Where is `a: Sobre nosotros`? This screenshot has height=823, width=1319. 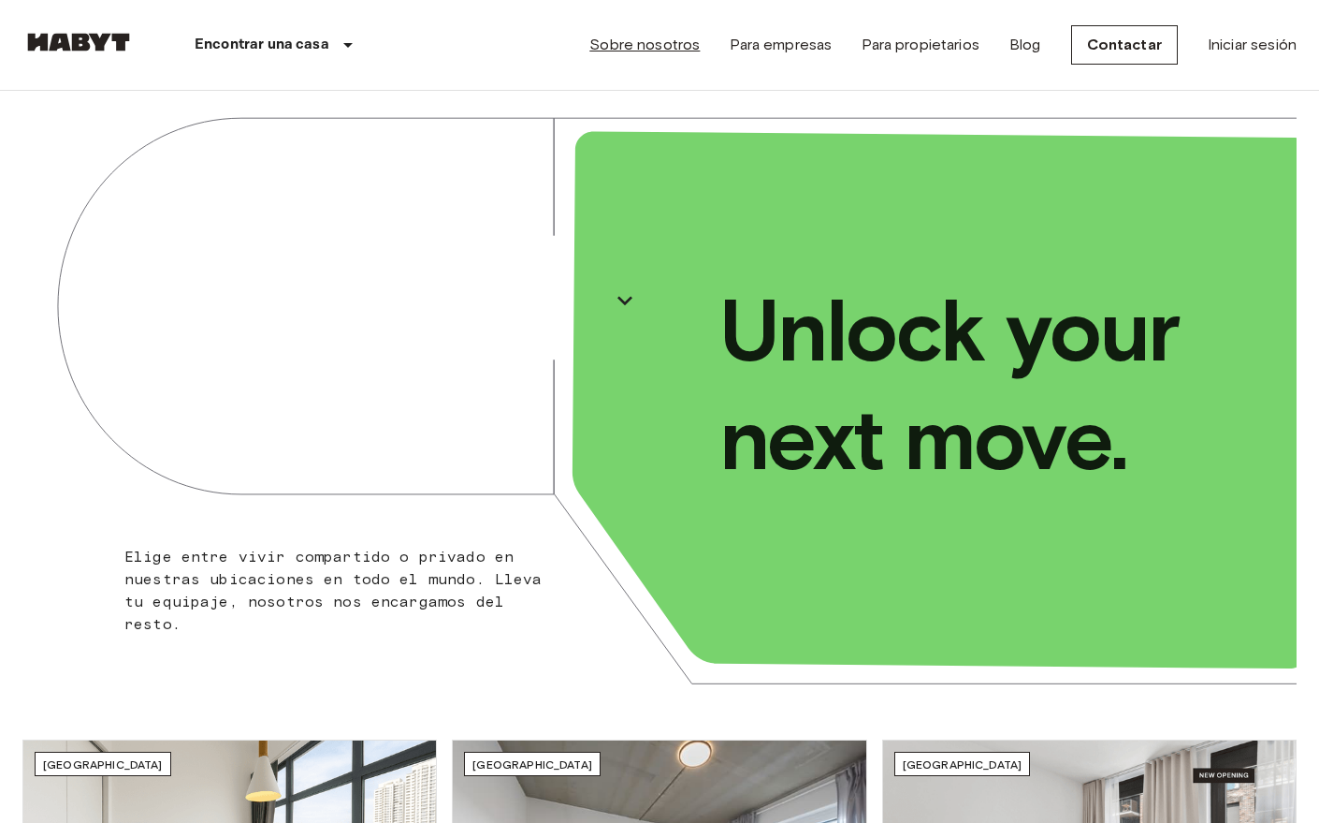
a: Sobre nosotros is located at coordinates (645, 45).